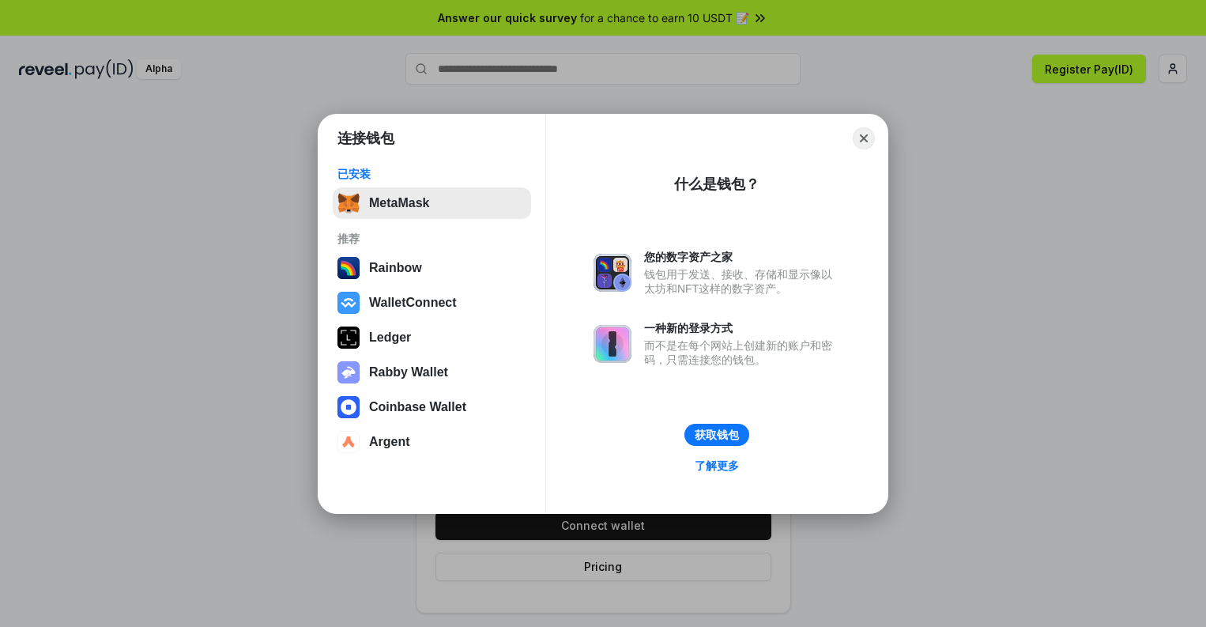 Image resolution: width=1206 pixels, height=627 pixels. Describe the element at coordinates (432, 174) in the screenshot. I see `div: 已安装` at that location.